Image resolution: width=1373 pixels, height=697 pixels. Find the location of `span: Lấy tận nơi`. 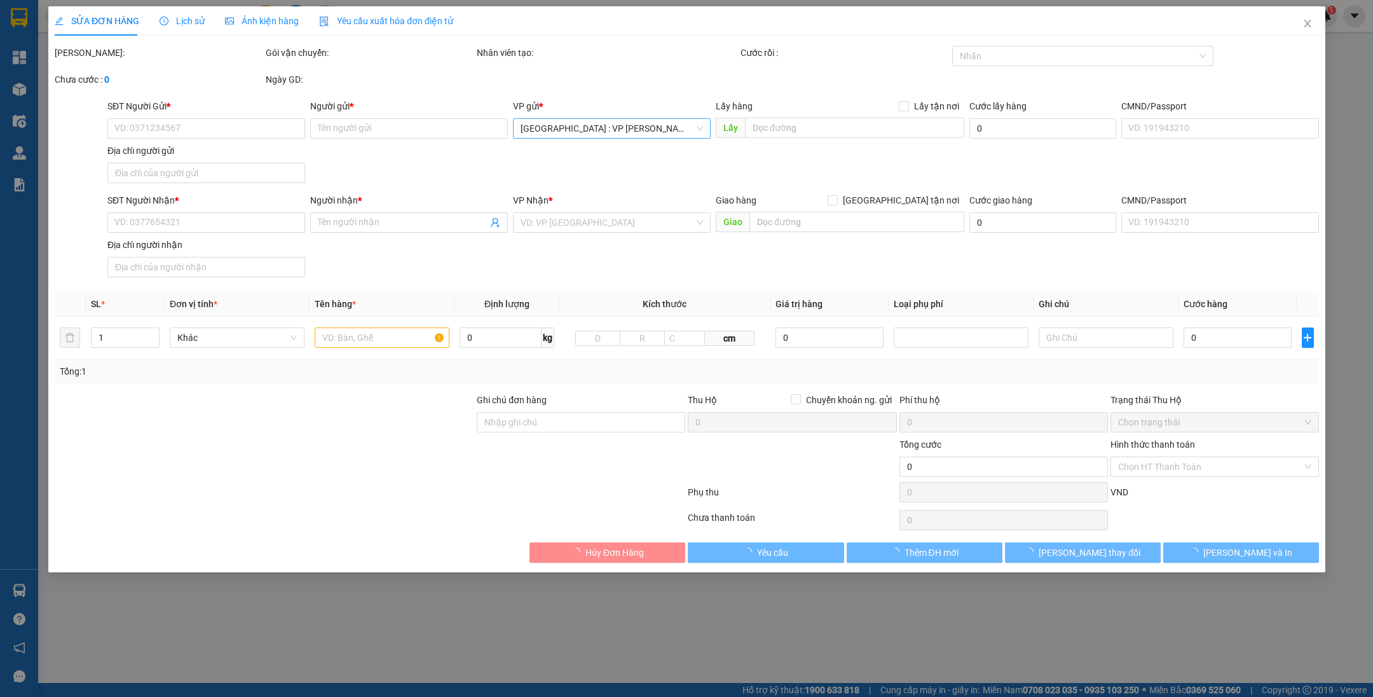

span: Lấy tận nơi is located at coordinates (935, 106).